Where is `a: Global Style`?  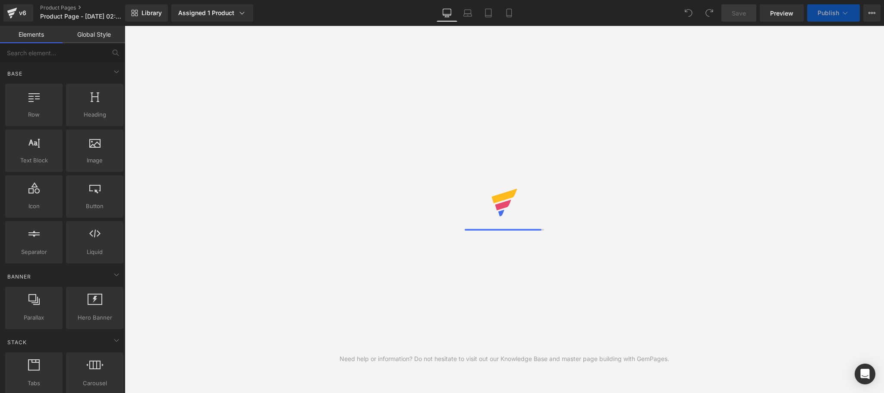 a: Global Style is located at coordinates (94, 35).